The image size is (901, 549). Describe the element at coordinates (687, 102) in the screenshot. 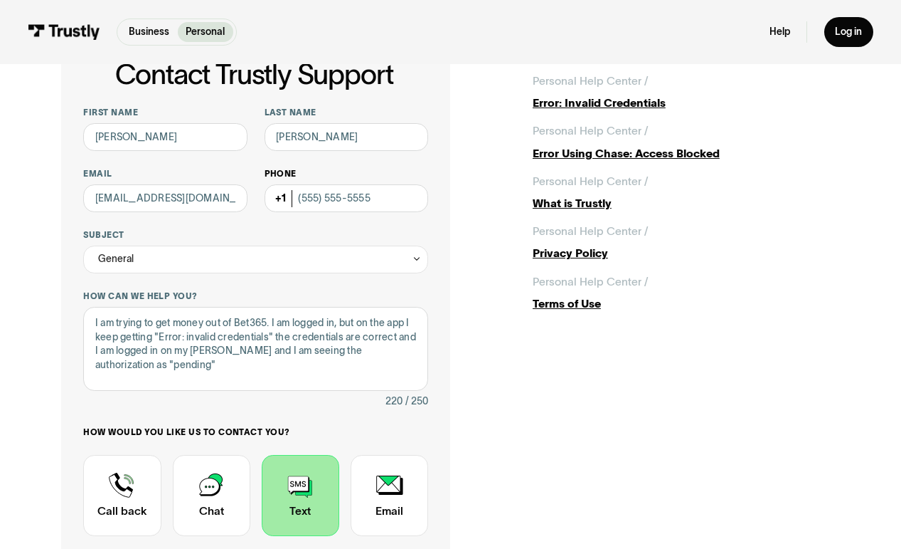

I see `div: Error: Invalid Credentials` at that location.